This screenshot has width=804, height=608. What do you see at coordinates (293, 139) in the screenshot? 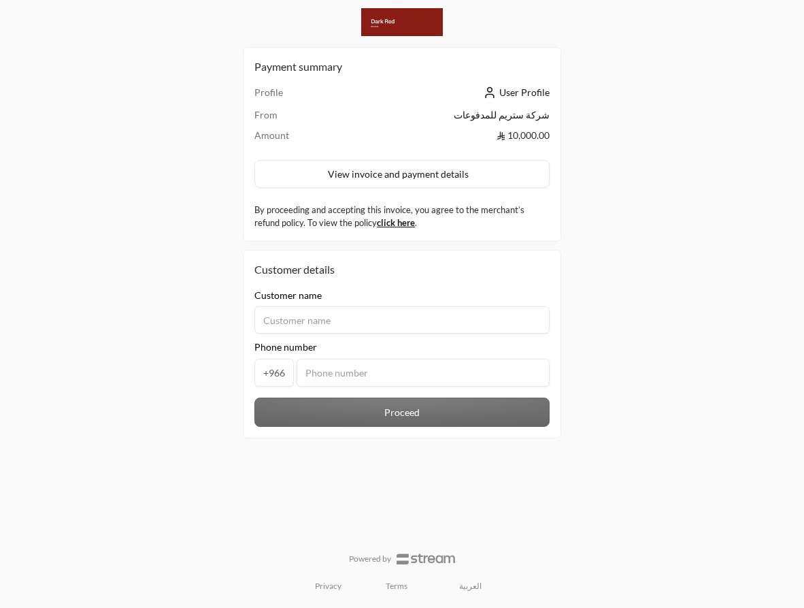
I see `td: Amount` at bounding box center [293, 139].